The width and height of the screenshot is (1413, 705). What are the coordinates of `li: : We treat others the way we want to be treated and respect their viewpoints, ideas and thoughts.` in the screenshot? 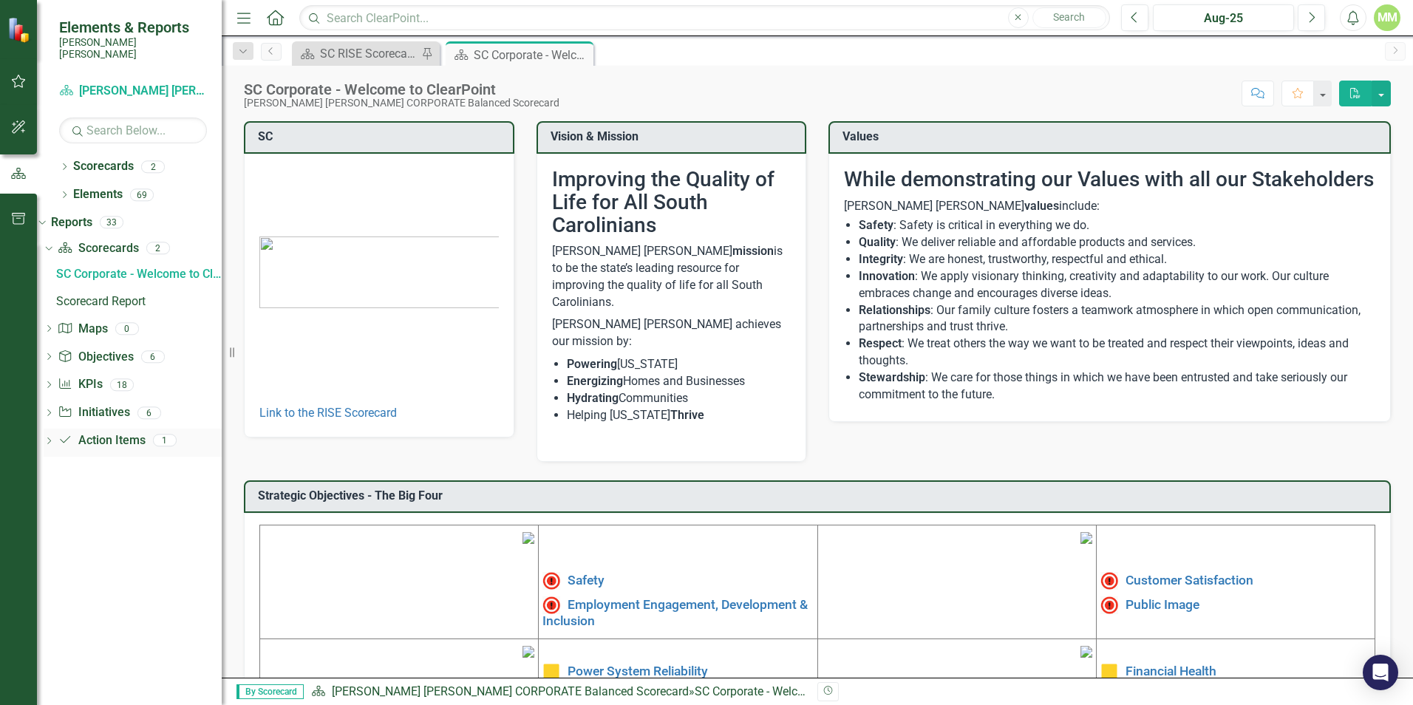 It's located at (1117, 353).